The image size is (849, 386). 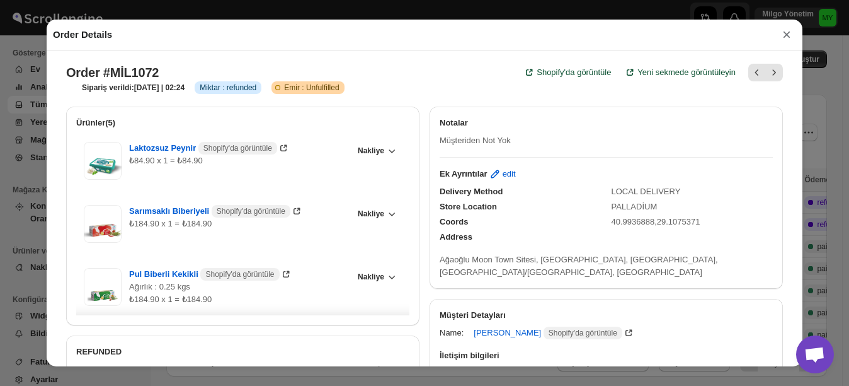 What do you see at coordinates (293, 369) in the screenshot?
I see `div: 5 products` at bounding box center [293, 369].